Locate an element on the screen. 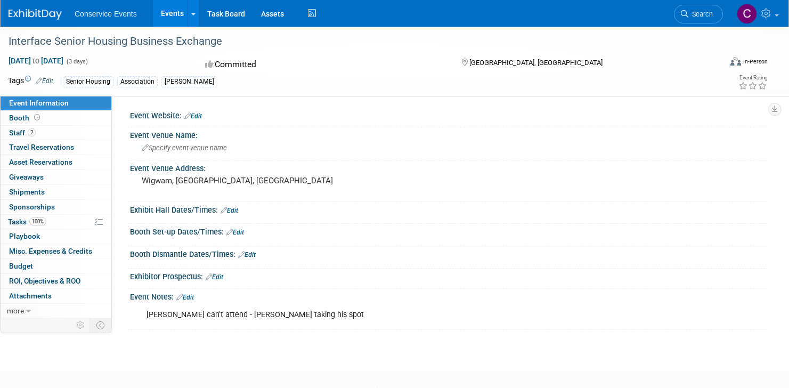 This screenshot has height=388, width=789. div: Event Venue Name: is located at coordinates (449, 134).